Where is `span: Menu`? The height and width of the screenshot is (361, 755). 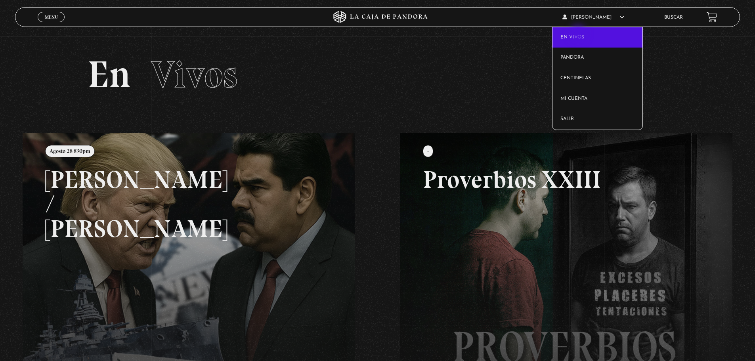
span: Menu is located at coordinates (51, 17).